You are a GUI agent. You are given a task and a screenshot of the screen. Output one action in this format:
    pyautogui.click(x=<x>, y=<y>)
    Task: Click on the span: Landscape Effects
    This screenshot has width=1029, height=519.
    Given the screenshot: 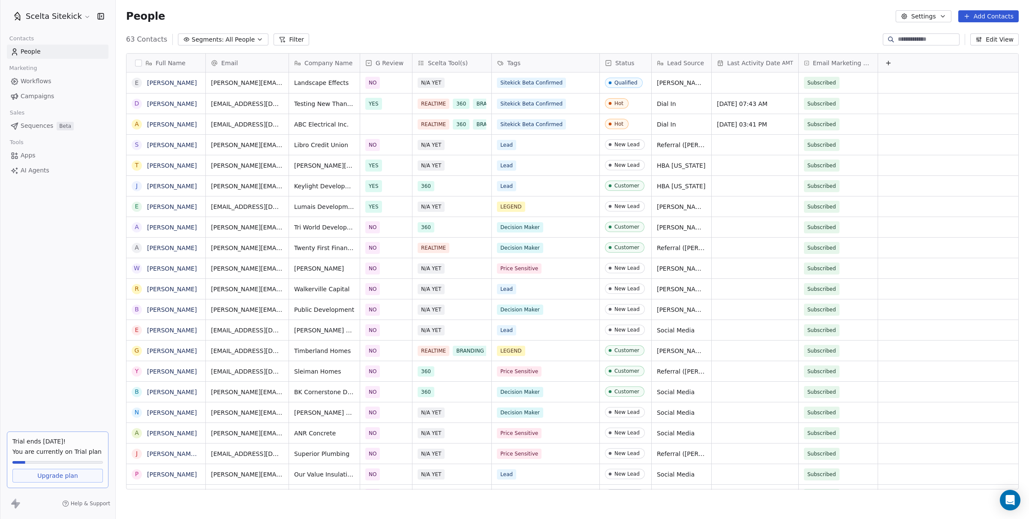 What is the action you would take?
    pyautogui.click(x=324, y=83)
    